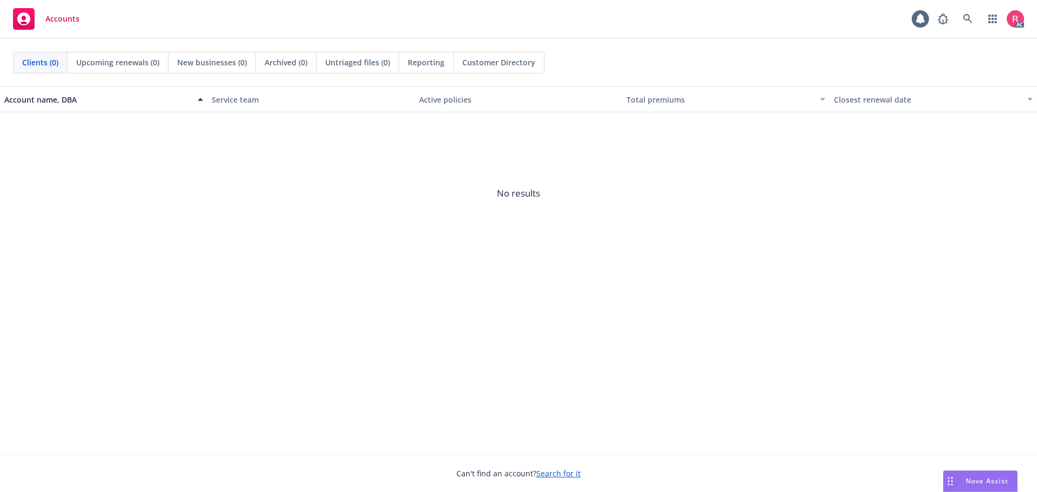 The image size is (1037, 492). I want to click on div: Drag to move, so click(950, 481).